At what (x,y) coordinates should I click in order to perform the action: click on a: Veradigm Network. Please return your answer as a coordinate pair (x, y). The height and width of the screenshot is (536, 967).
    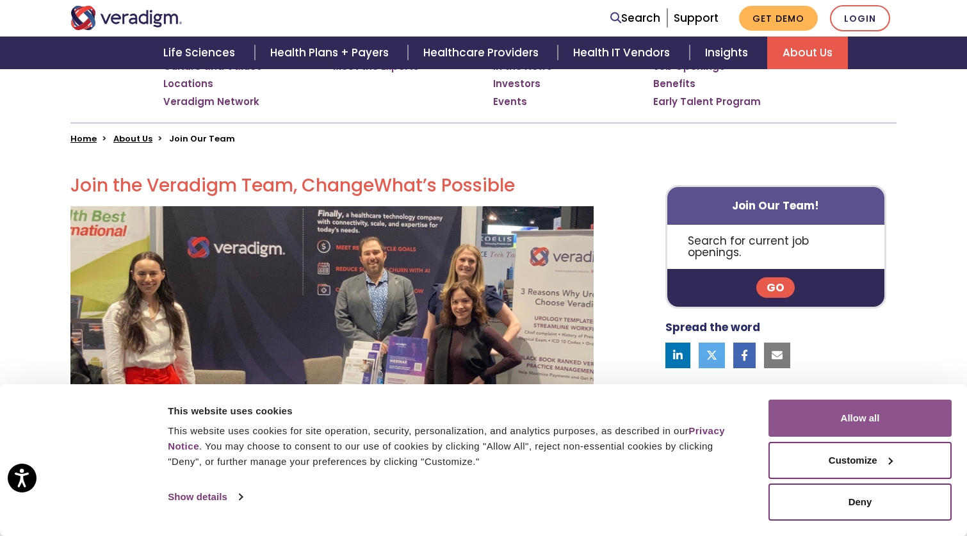
    Looking at the image, I should click on (211, 102).